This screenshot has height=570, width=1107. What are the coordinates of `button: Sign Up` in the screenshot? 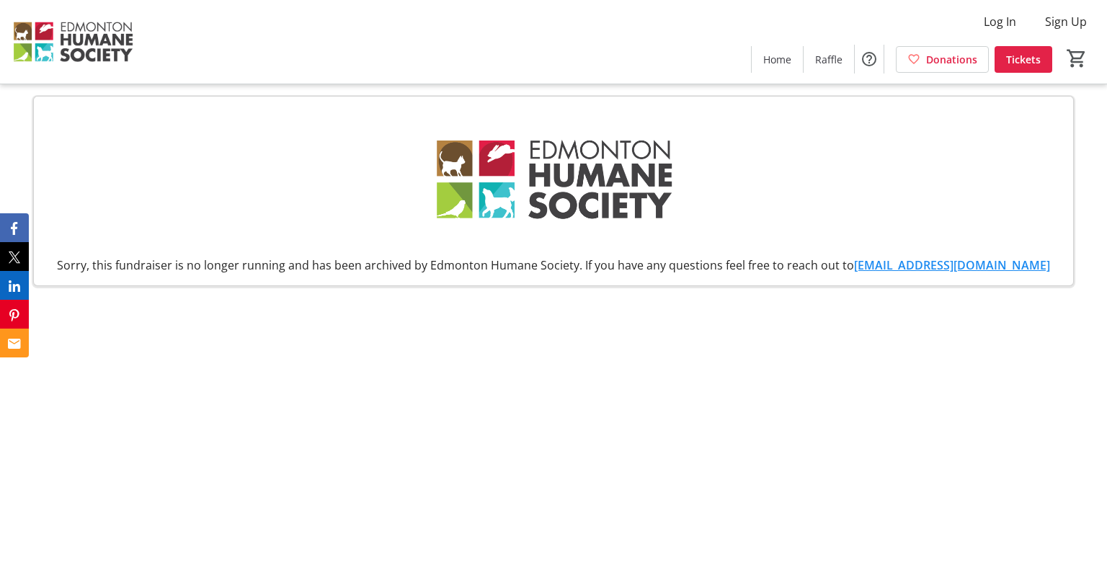 It's located at (1066, 22).